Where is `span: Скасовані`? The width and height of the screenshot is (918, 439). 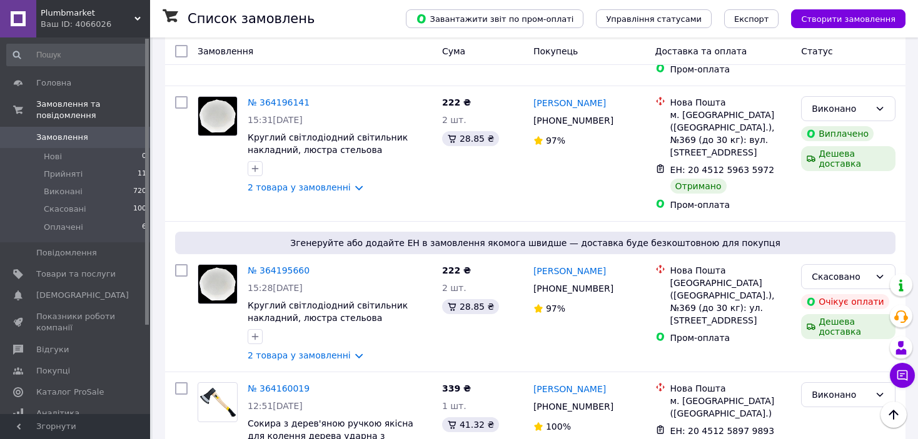
span: Скасовані is located at coordinates (65, 209).